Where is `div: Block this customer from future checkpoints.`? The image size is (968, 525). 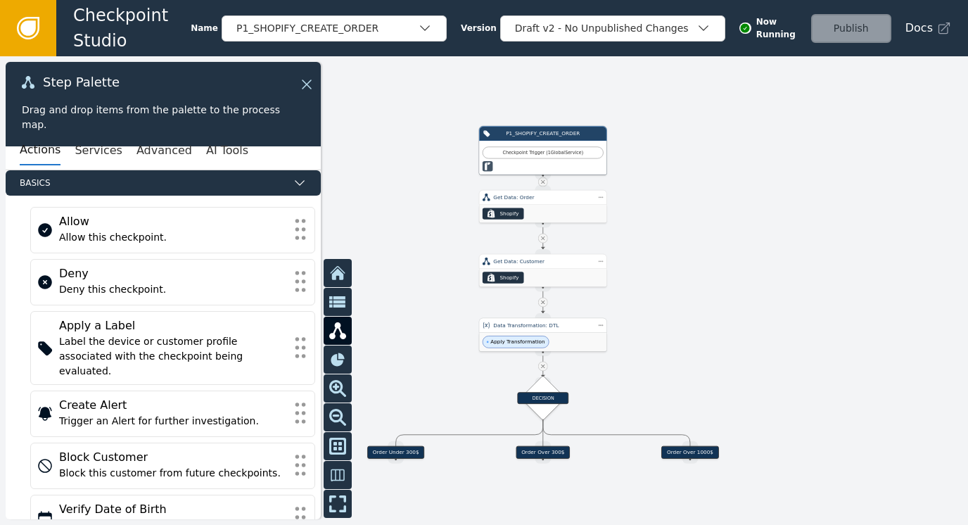
div: Block this customer from future checkpoints. is located at coordinates (172, 473).